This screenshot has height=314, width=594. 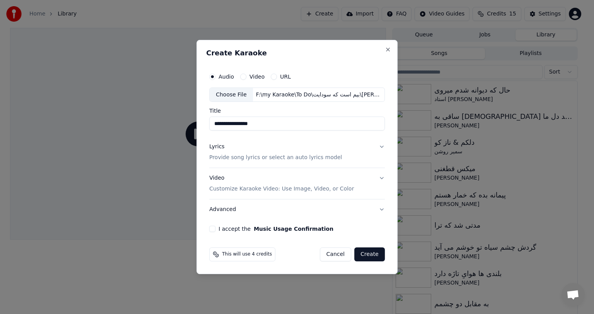 I want to click on button: Advanced, so click(x=297, y=209).